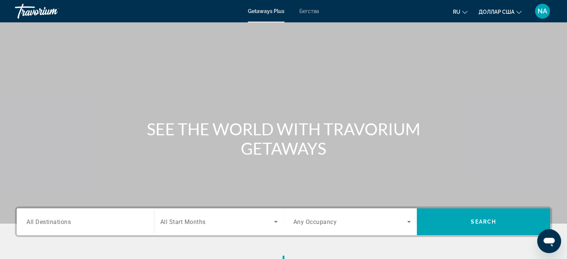 This screenshot has width=567, height=259. I want to click on span: All Destinations, so click(48, 221).